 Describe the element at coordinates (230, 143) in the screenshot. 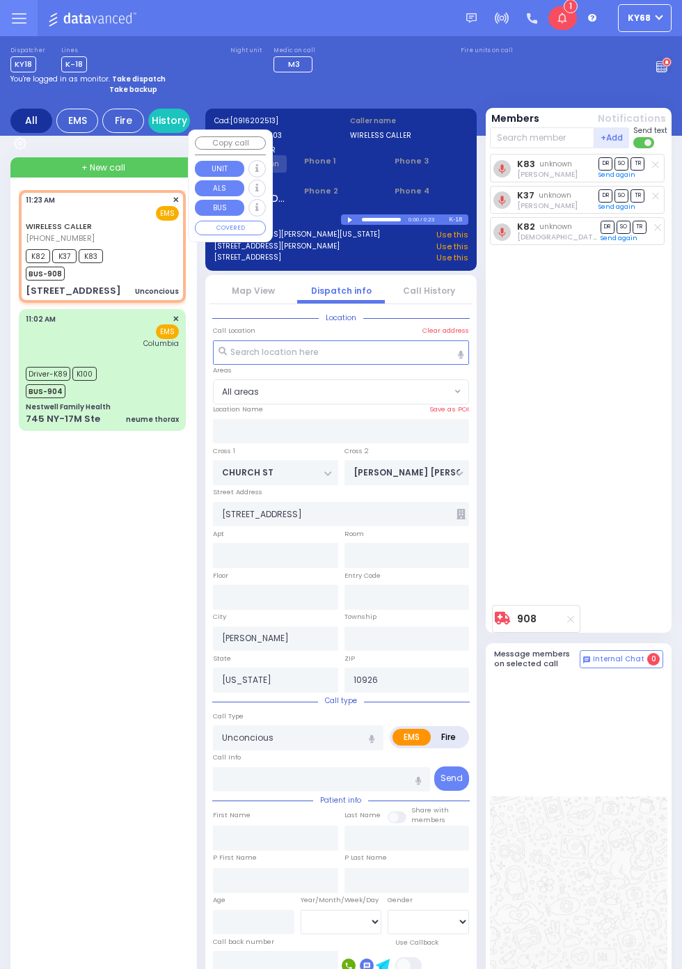

I see `button: Copy call` at that location.